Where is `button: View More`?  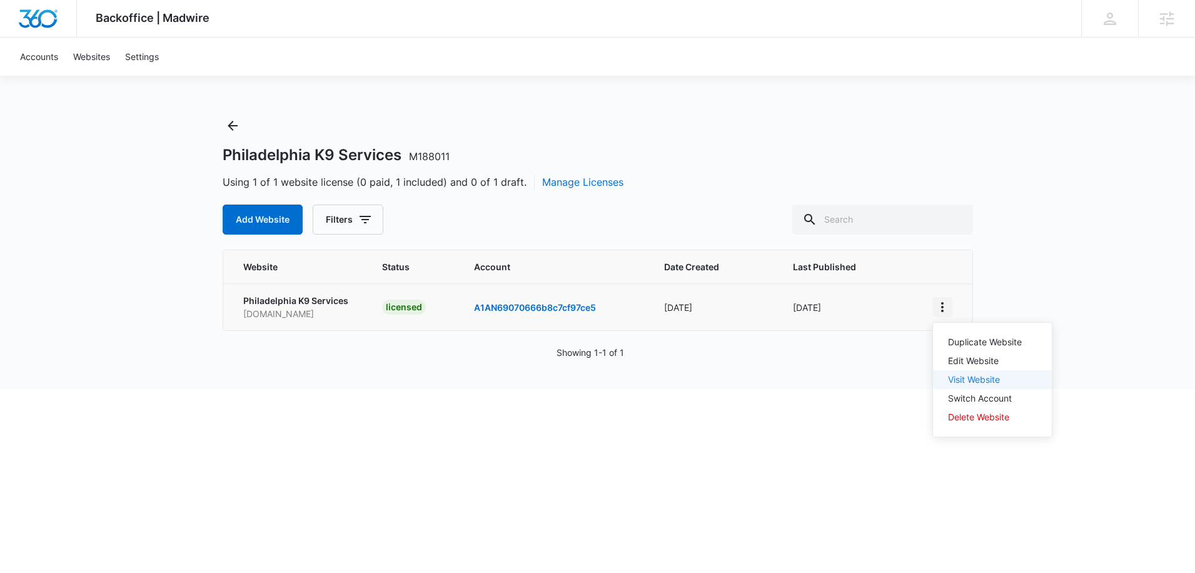
button: View More is located at coordinates (942, 307).